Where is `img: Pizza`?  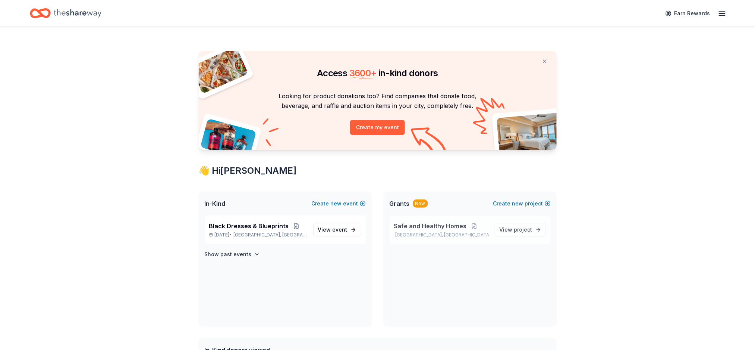
img: Pizza is located at coordinates (219, 70).